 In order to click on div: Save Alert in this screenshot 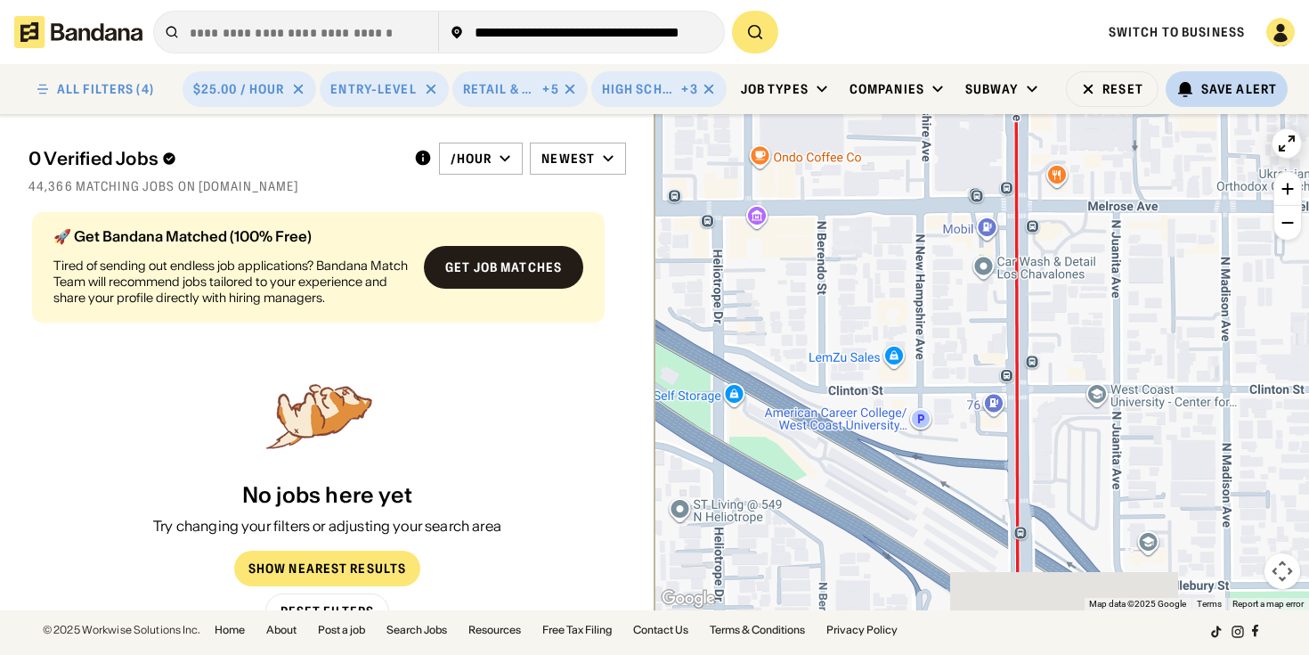, I will do `click(1239, 89)`.